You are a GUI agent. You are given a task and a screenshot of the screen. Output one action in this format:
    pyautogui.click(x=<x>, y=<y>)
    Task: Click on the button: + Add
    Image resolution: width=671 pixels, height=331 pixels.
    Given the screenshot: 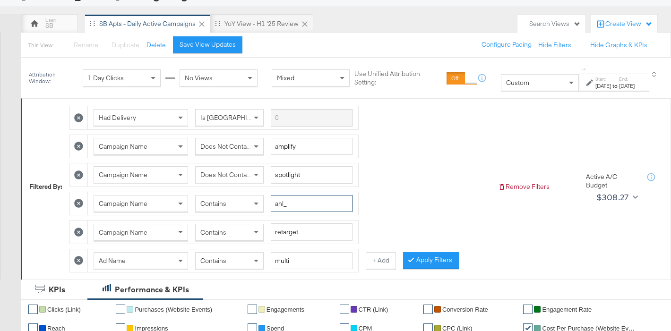 What is the action you would take?
    pyautogui.click(x=381, y=261)
    